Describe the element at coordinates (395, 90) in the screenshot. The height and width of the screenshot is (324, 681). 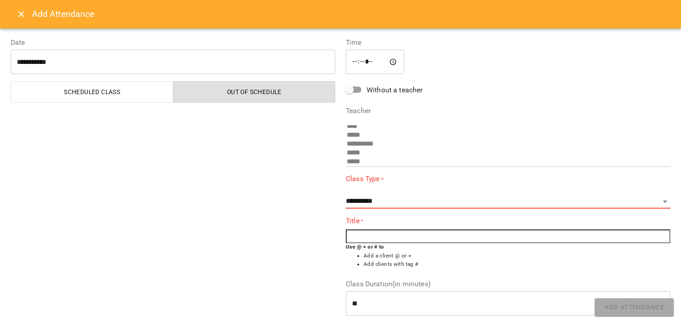
I see `span: Without a teacher` at that location.